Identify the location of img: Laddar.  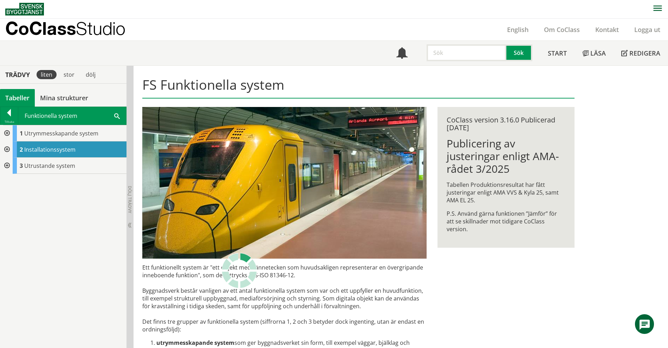
(239, 270).